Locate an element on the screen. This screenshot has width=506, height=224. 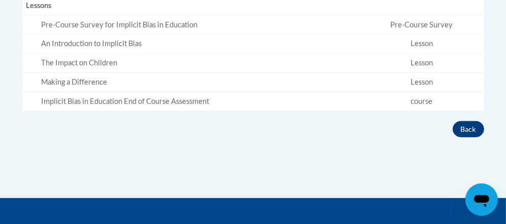
td: course is located at coordinates (421, 101).